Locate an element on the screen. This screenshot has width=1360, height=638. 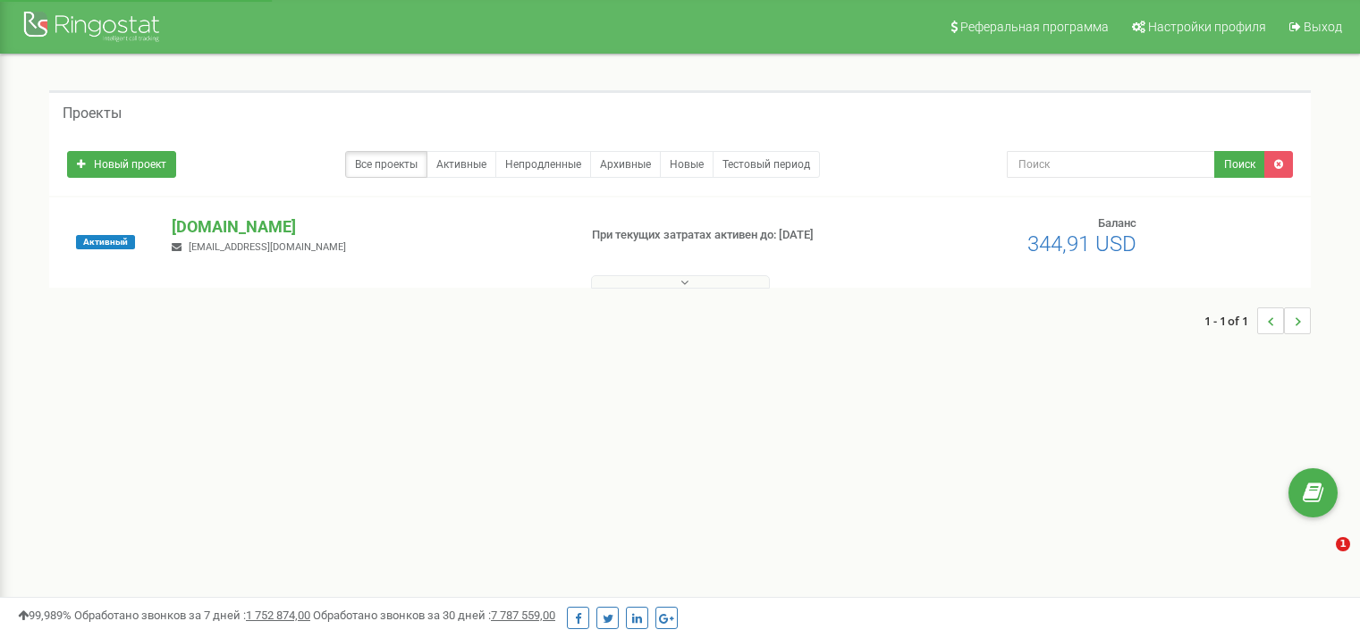
u: 1 752 874,00 is located at coordinates (278, 615).